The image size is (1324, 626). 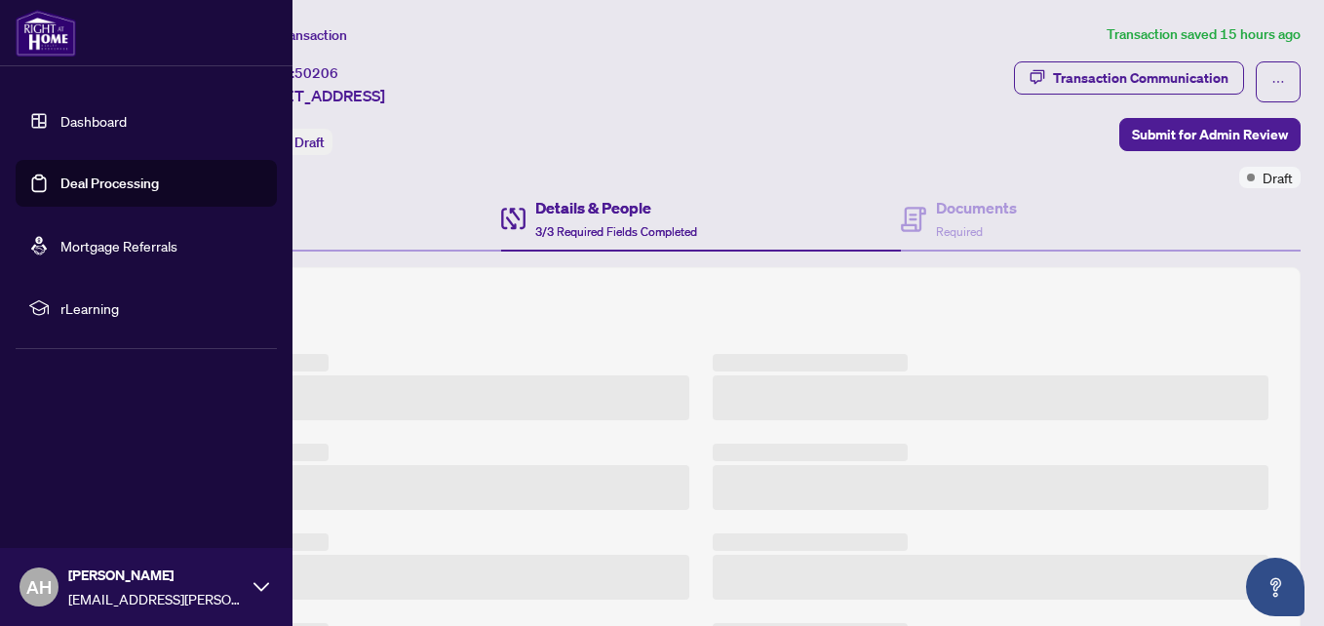 I want to click on a: Dashboard, so click(x=94, y=121).